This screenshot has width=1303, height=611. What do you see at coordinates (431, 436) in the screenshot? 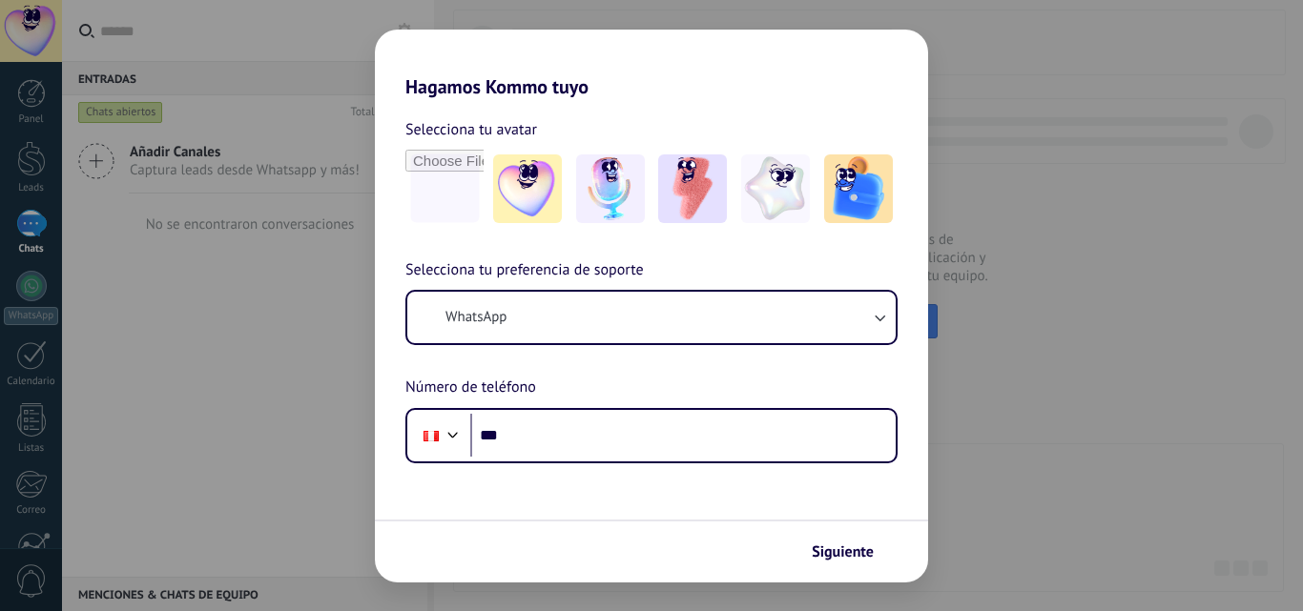
I see `div: Peru: + 51` at bounding box center [431, 436].